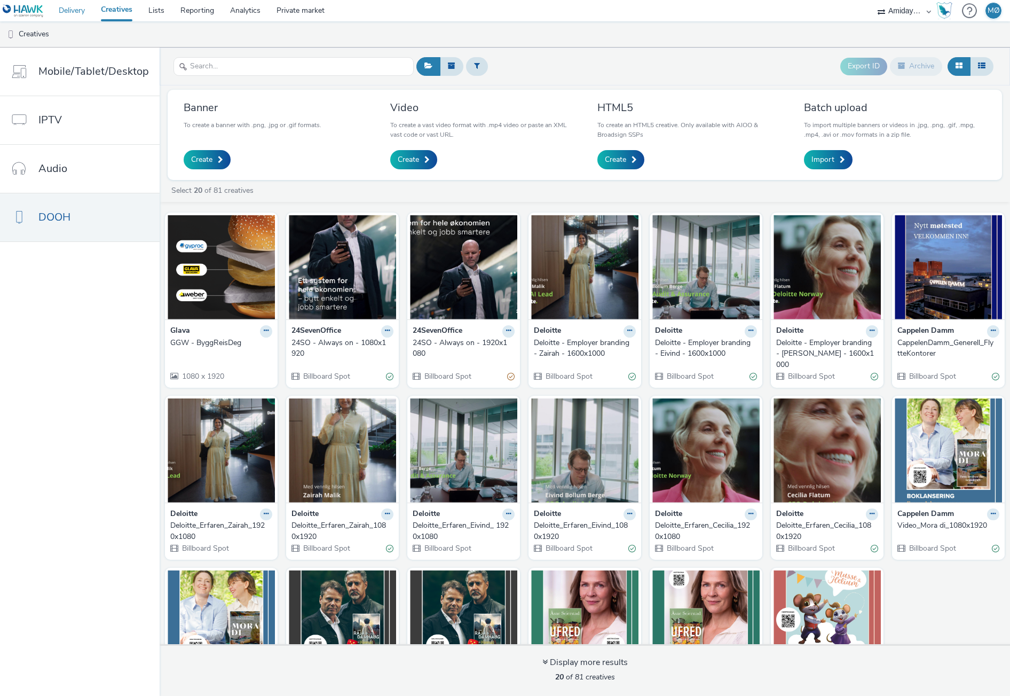  Describe the element at coordinates (994, 11) in the screenshot. I see `div: MØ` at that location.